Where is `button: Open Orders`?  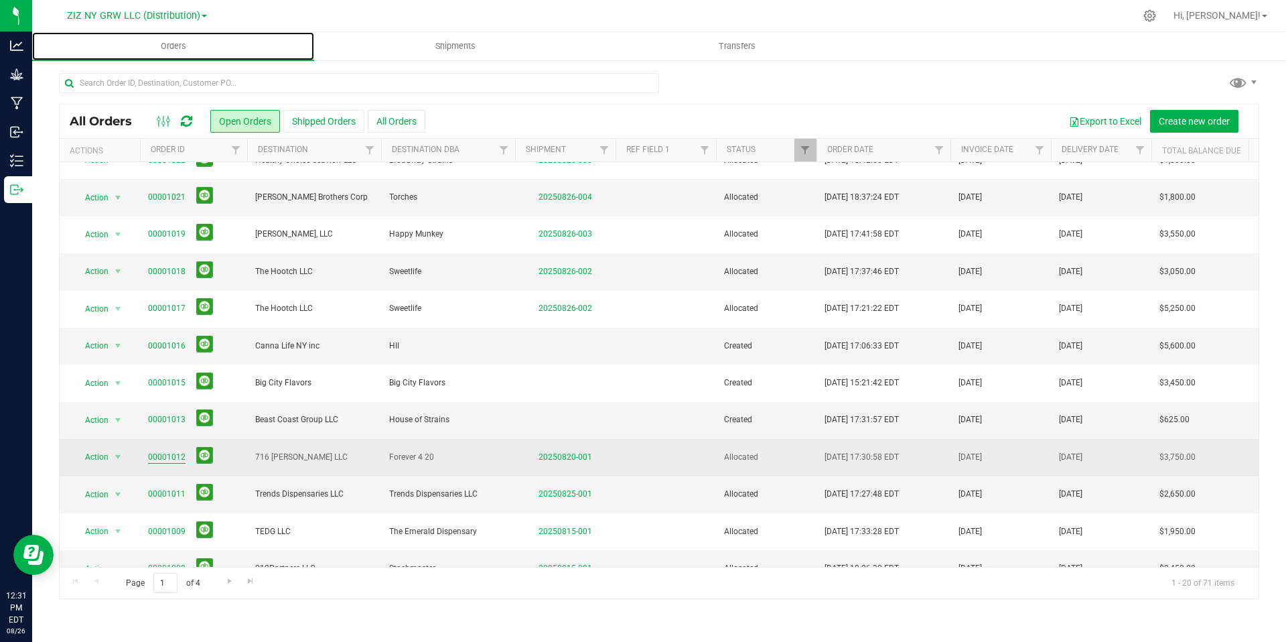
button: Open Orders is located at coordinates (245, 121).